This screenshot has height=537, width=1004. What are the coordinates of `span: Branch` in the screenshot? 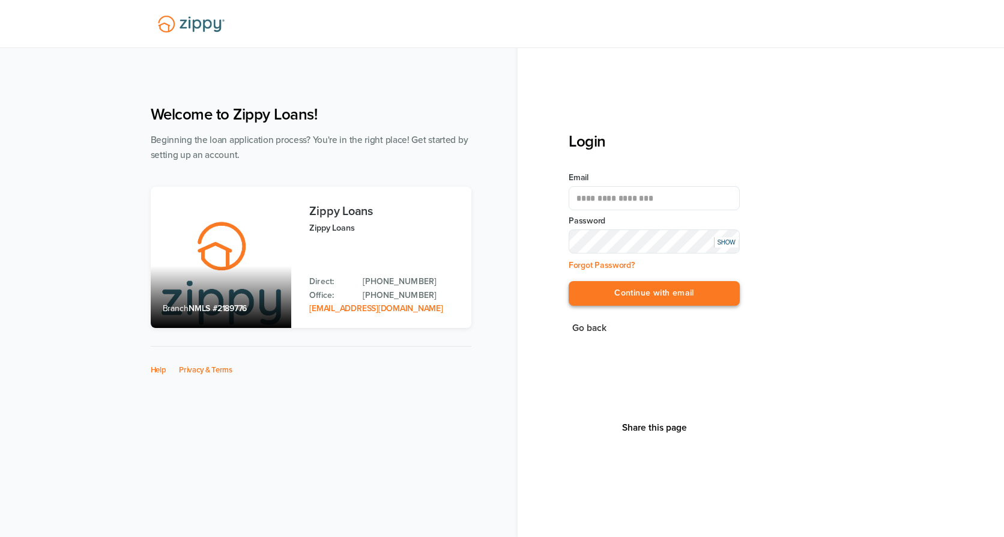 It's located at (176, 308).